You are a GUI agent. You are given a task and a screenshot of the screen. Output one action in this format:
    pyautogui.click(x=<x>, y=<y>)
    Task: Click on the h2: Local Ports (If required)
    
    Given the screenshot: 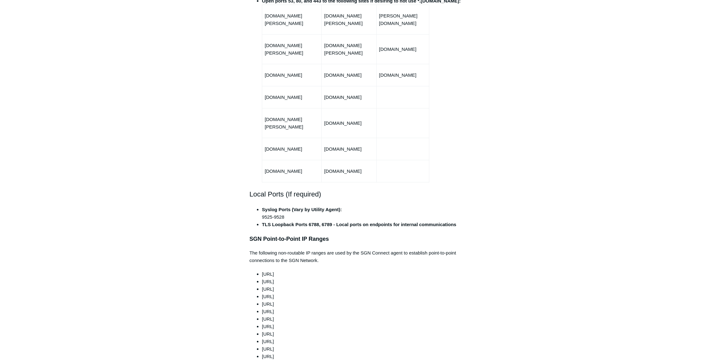 What is the action you would take?
    pyautogui.click(x=360, y=194)
    